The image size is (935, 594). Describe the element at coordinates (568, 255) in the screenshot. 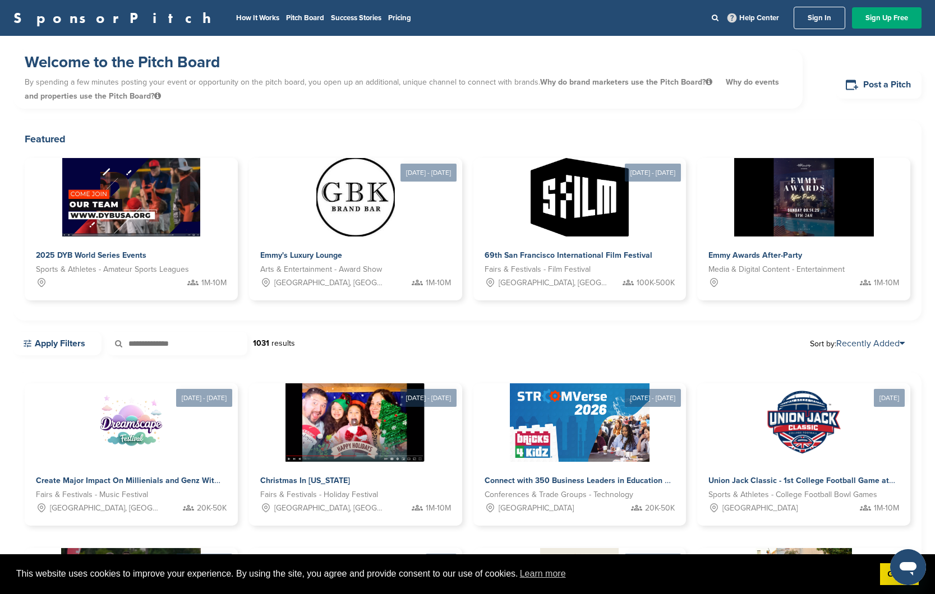

I see `span: 69th San Francisco International Film Festival` at that location.